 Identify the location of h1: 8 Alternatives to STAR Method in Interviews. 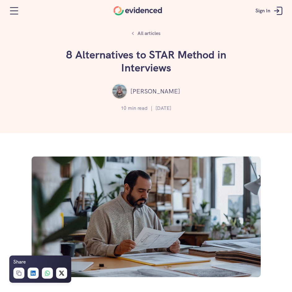
(146, 61).